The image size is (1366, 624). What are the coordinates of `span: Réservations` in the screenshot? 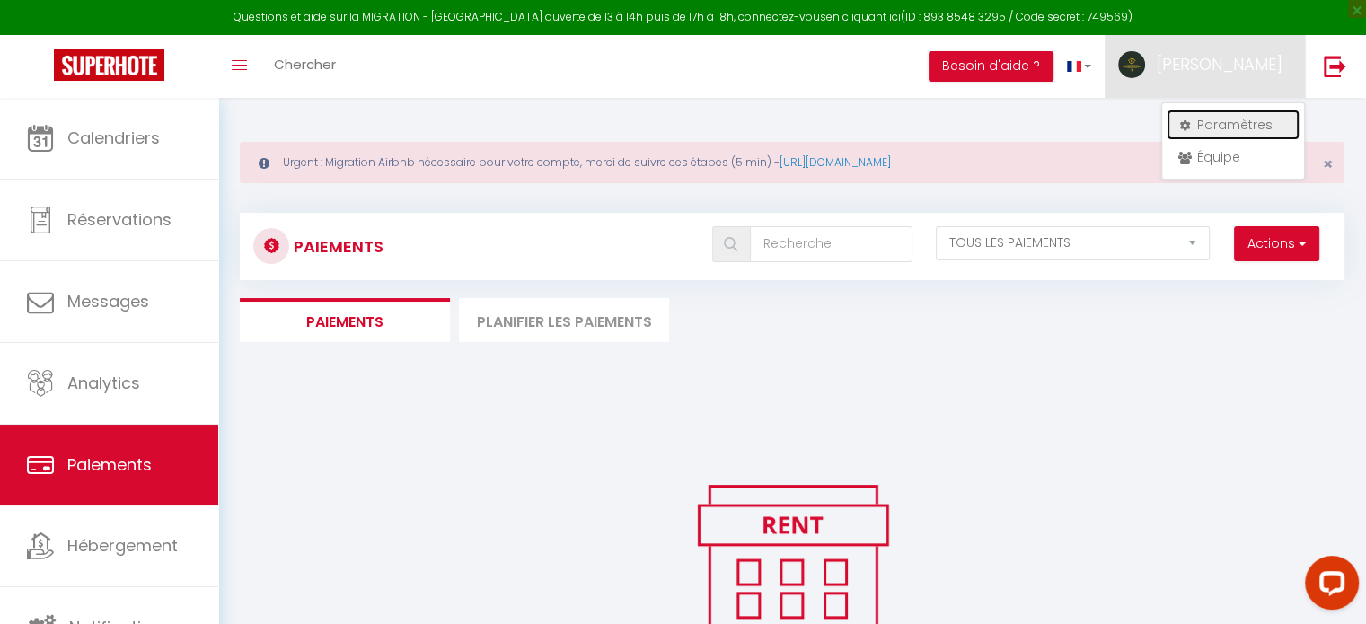 It's located at (119, 219).